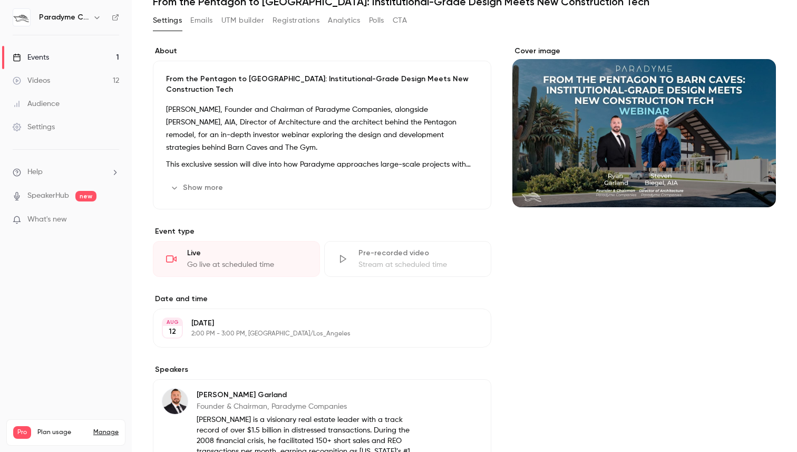 The image size is (797, 452). Describe the element at coordinates (172, 322) in the screenshot. I see `div: AUG` at that location.